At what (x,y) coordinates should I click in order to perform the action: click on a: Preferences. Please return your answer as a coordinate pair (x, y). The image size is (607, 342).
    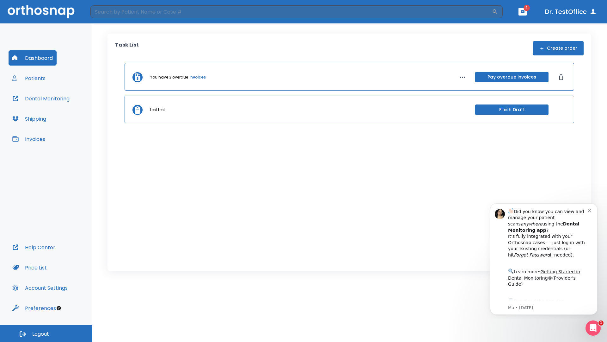
    Looking at the image, I should click on (34, 308).